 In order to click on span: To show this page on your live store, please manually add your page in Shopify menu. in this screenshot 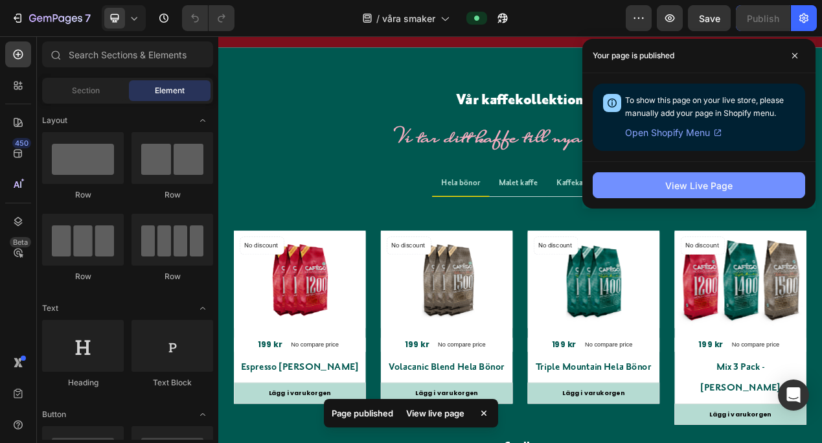, I will do `click(704, 106)`.